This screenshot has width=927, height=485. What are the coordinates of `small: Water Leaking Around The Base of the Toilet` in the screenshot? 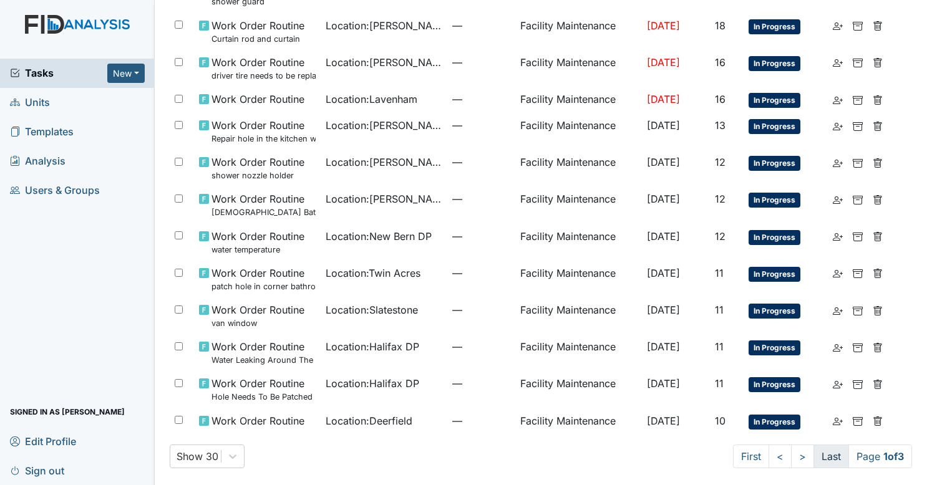 It's located at (263, 360).